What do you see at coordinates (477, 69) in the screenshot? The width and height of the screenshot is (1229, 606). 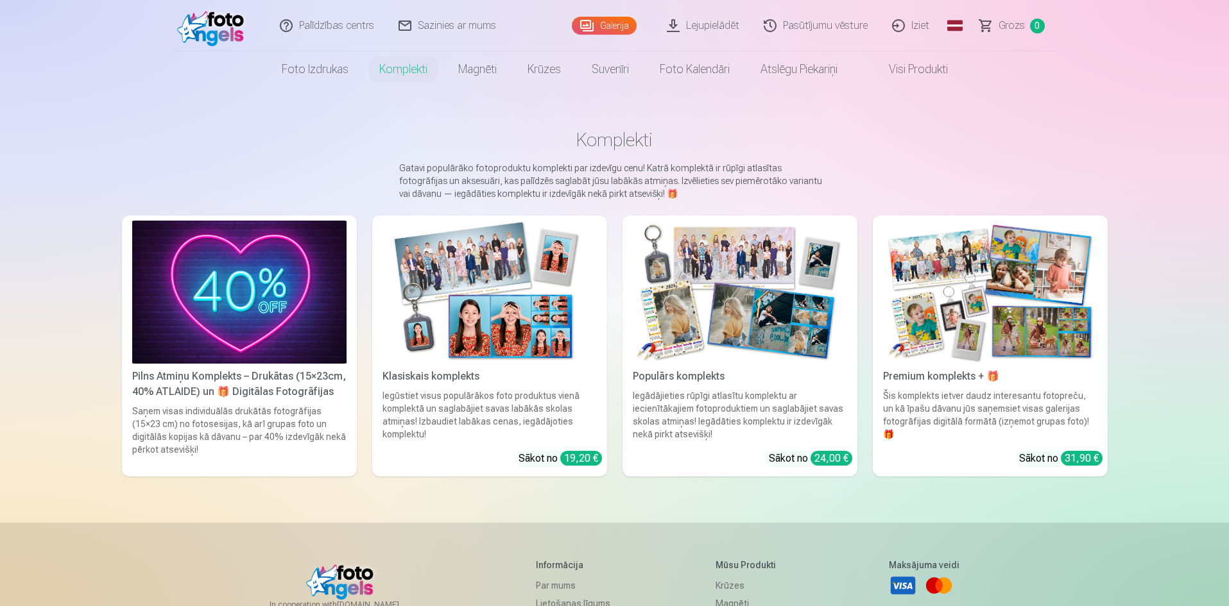 I see `a: Magnēti` at bounding box center [477, 69].